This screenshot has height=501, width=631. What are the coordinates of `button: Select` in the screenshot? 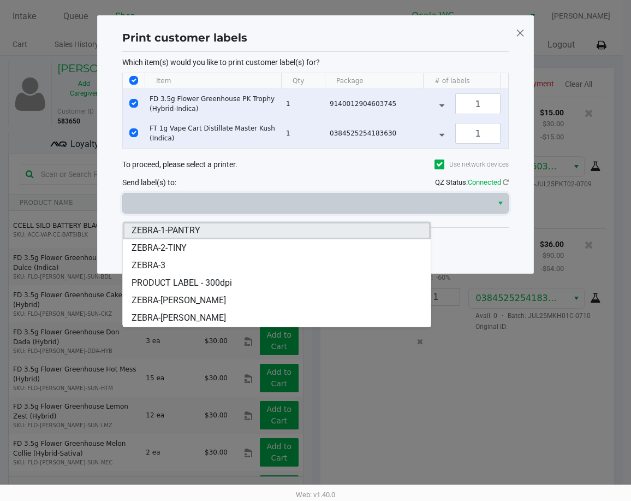 It's located at (500, 203).